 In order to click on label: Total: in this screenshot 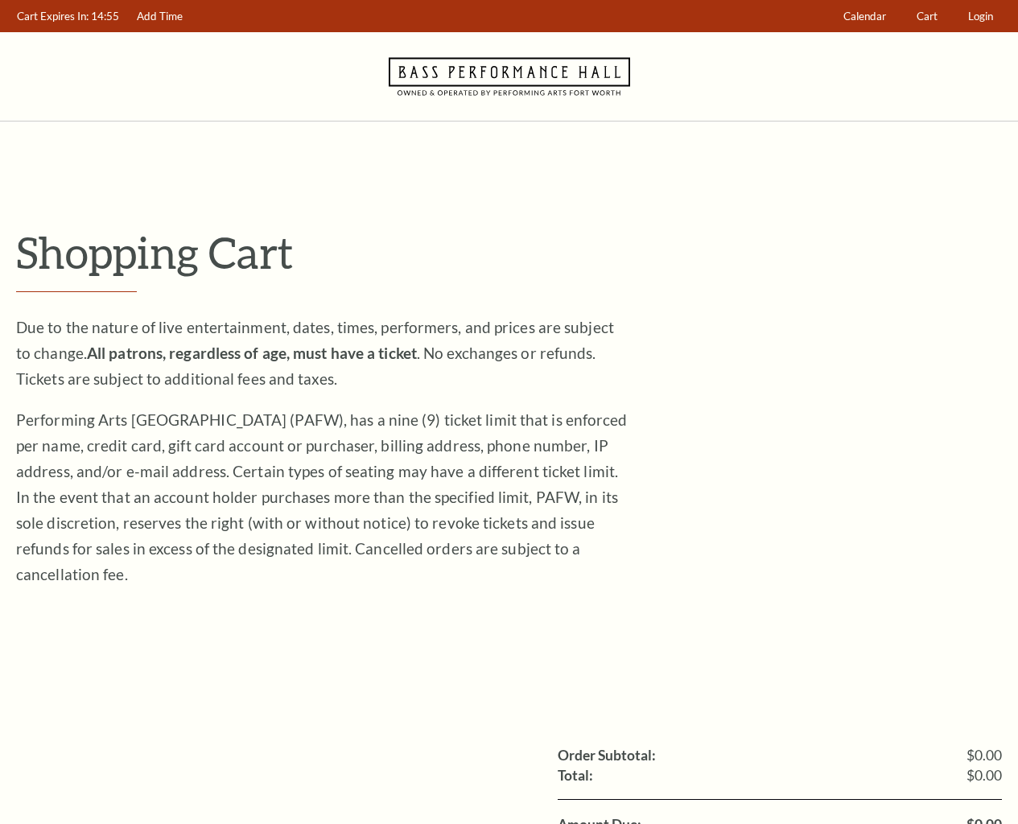, I will do `click(576, 776)`.